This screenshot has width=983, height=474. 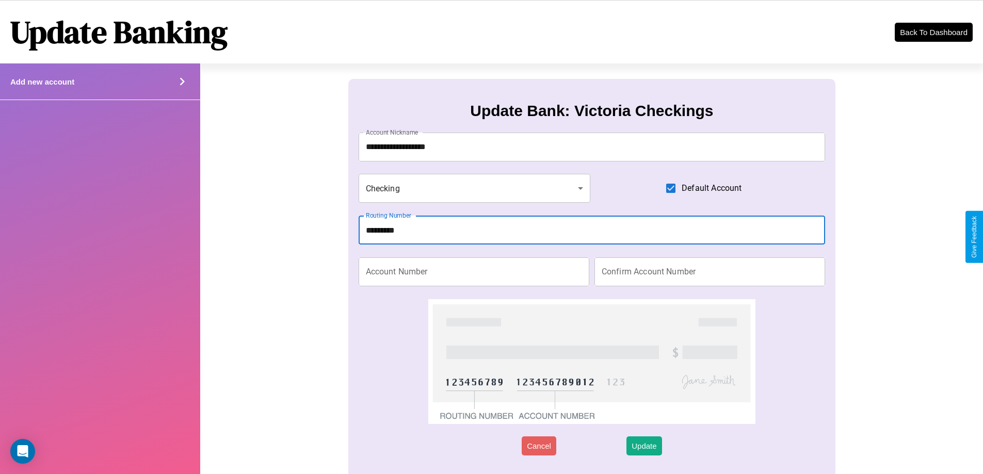 I want to click on button: Update, so click(x=644, y=446).